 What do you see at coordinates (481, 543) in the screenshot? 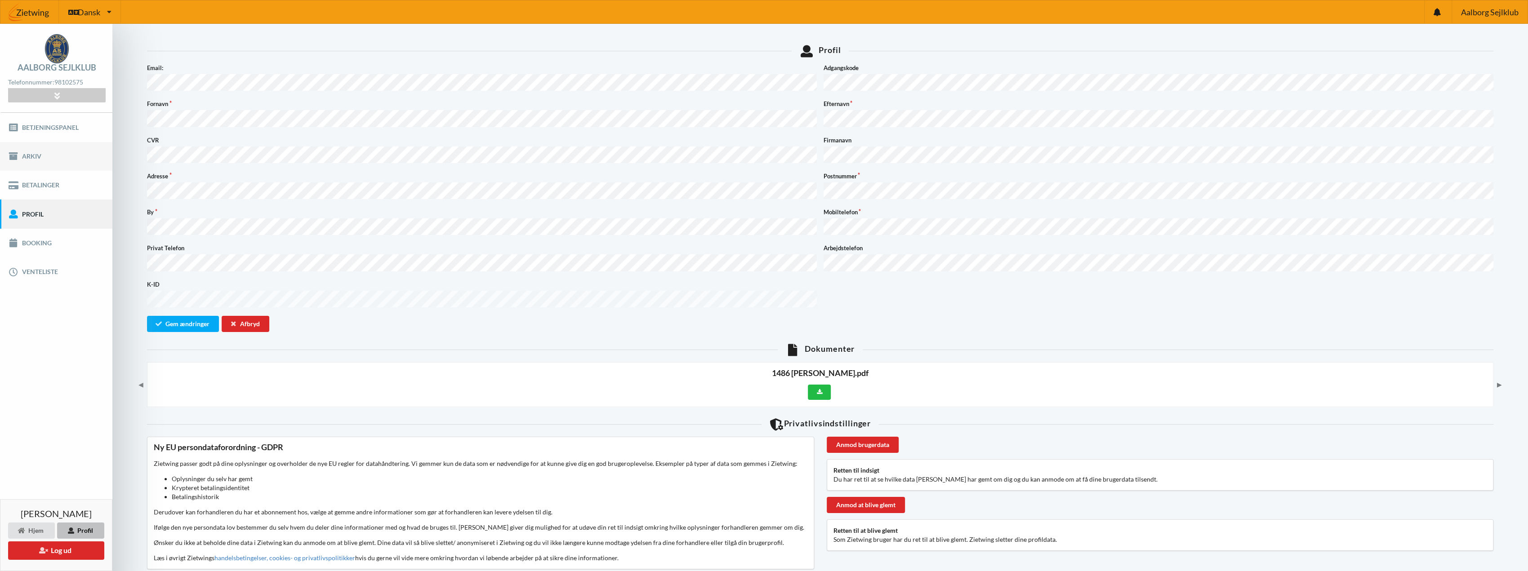
I see `p: Ønsker du ikke at beholde dine data i Zietwing kan du anmode om at blive glemt. Dine data vil så ...` at bounding box center [481, 543].